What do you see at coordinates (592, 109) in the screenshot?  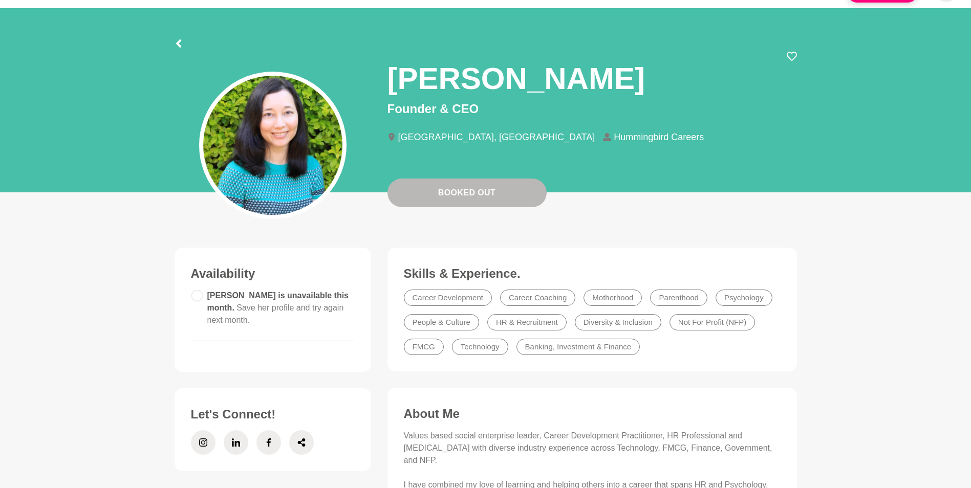 I see `p: Founder & CEO` at bounding box center [592, 109].